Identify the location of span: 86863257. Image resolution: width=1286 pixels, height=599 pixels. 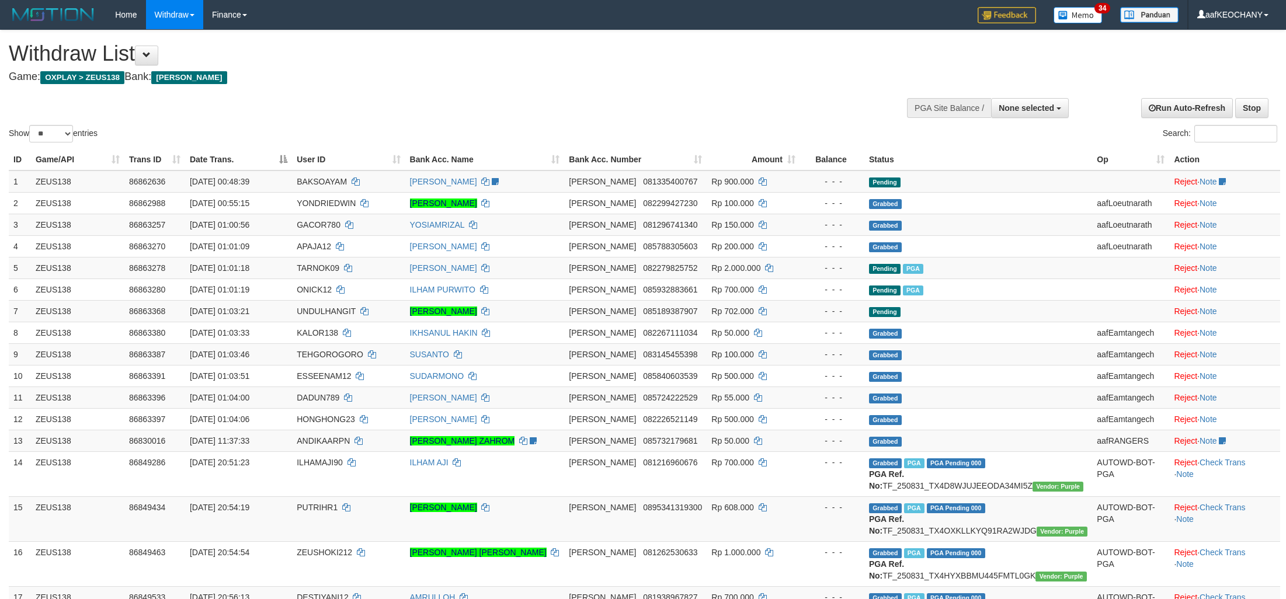
(147, 225).